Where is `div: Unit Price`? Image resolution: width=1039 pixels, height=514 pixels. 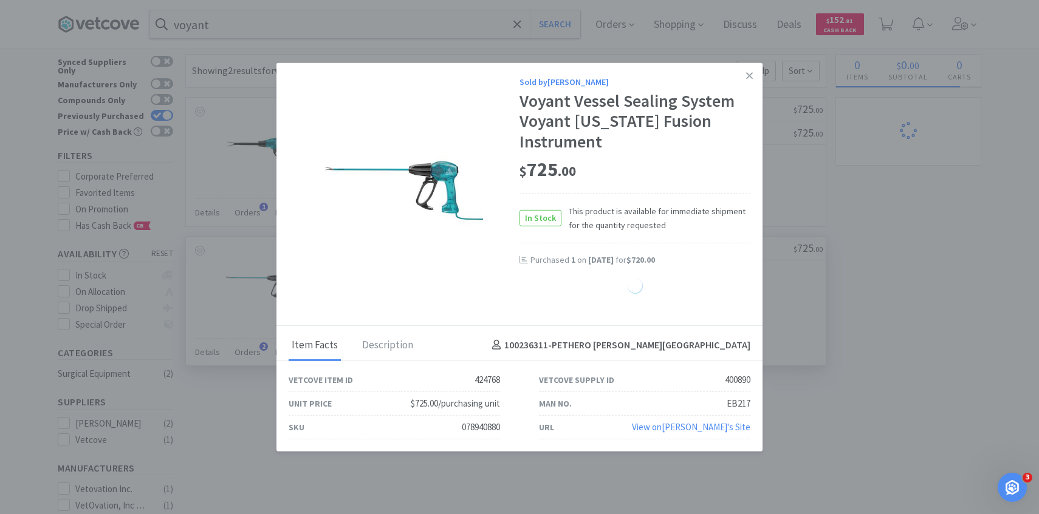 div: Unit Price is located at coordinates (310, 403).